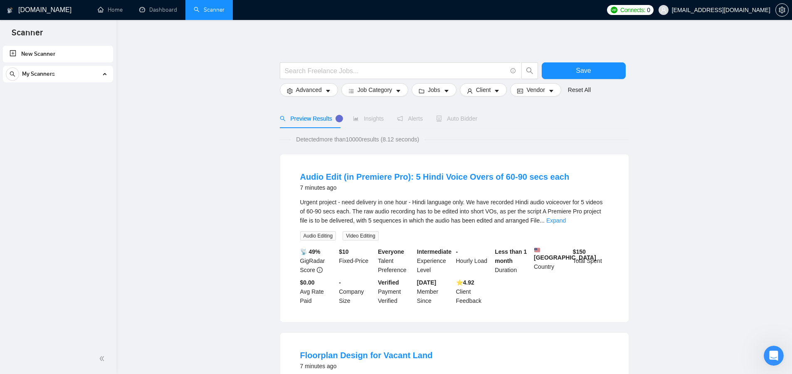 Image resolution: width=792 pixels, height=374 pixels. What do you see at coordinates (783, 10) in the screenshot?
I see `a: setting` at bounding box center [783, 10].